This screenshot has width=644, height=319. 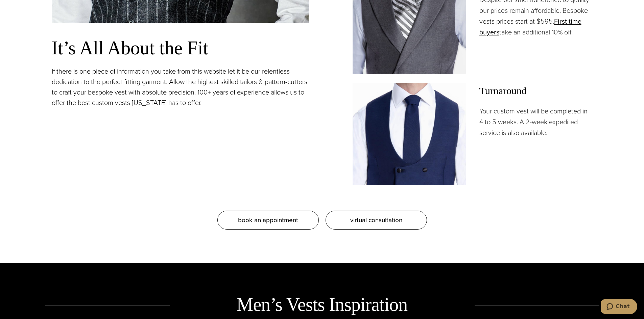 What do you see at coordinates (22, 8) in the screenshot?
I see `span: Chat` at bounding box center [22, 8].